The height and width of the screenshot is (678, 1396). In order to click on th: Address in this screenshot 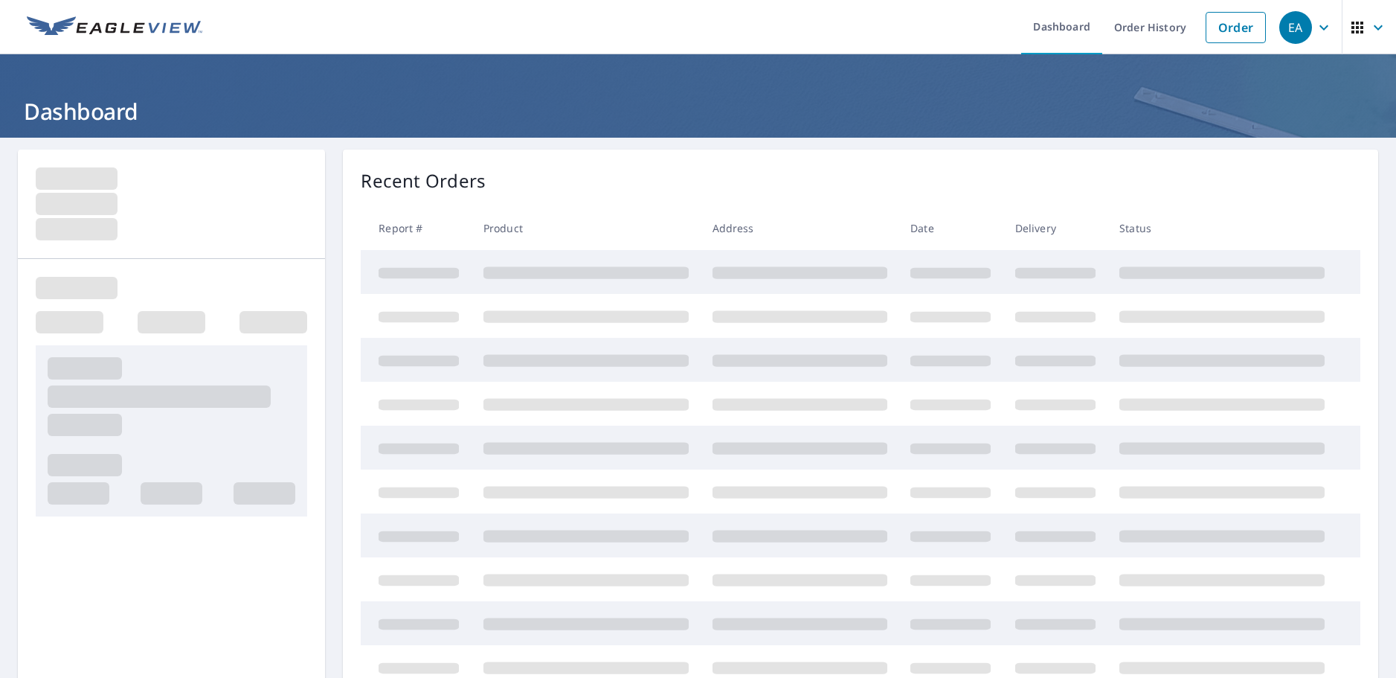, I will do `click(800, 228)`.